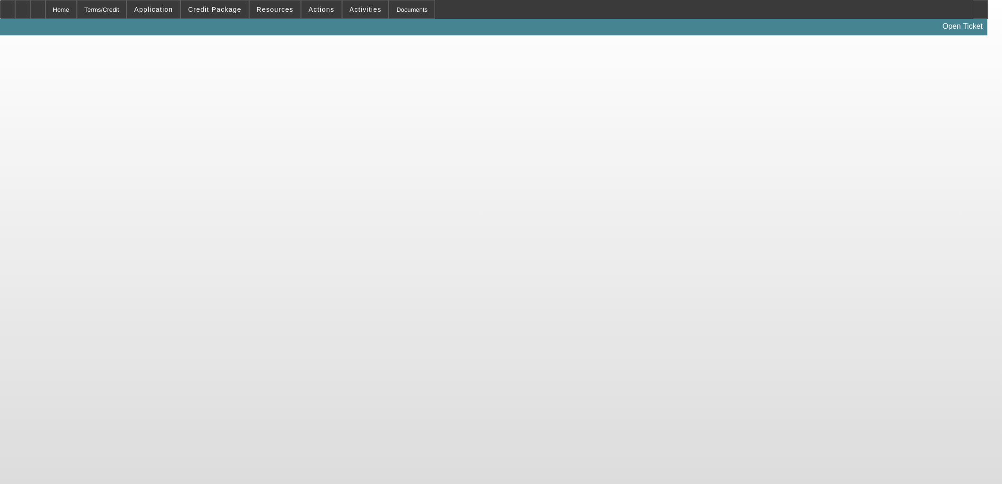 The height and width of the screenshot is (484, 1002). Describe the element at coordinates (275, 9) in the screenshot. I see `span: Resources` at that location.